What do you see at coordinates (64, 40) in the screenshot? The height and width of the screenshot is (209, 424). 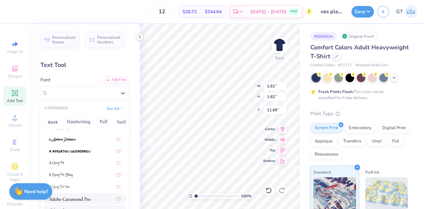 I see `span: Personalized Names` at bounding box center [64, 40].